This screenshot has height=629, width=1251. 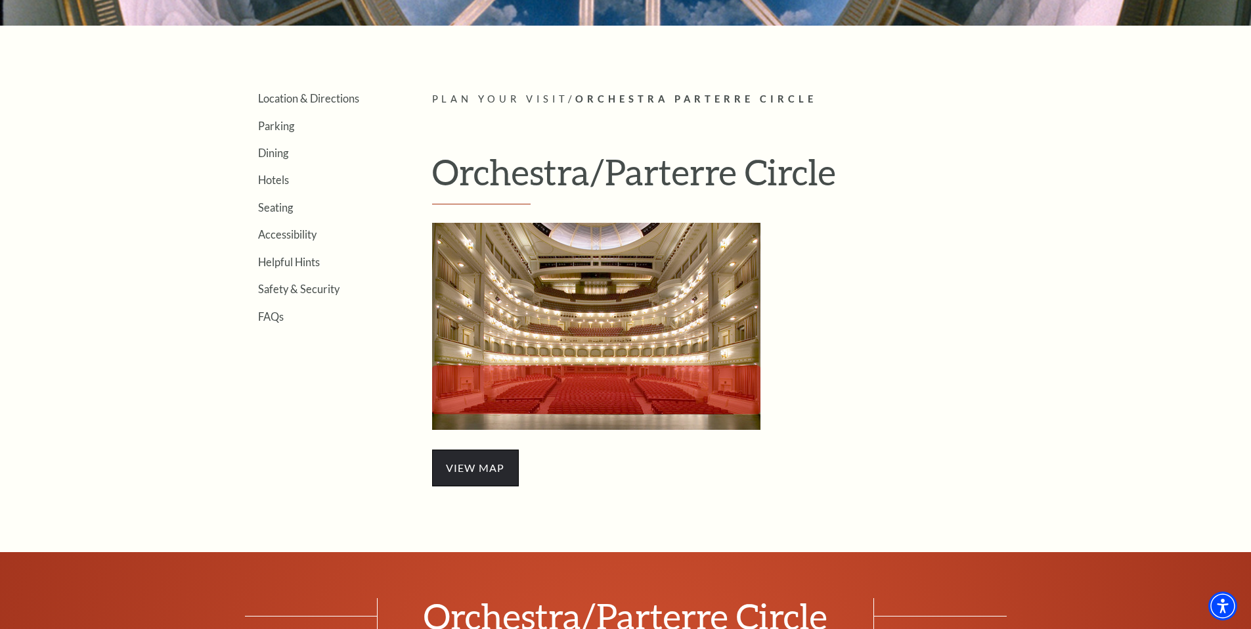 I want to click on h1: Orchestra/Parterre Circle, so click(x=732, y=177).